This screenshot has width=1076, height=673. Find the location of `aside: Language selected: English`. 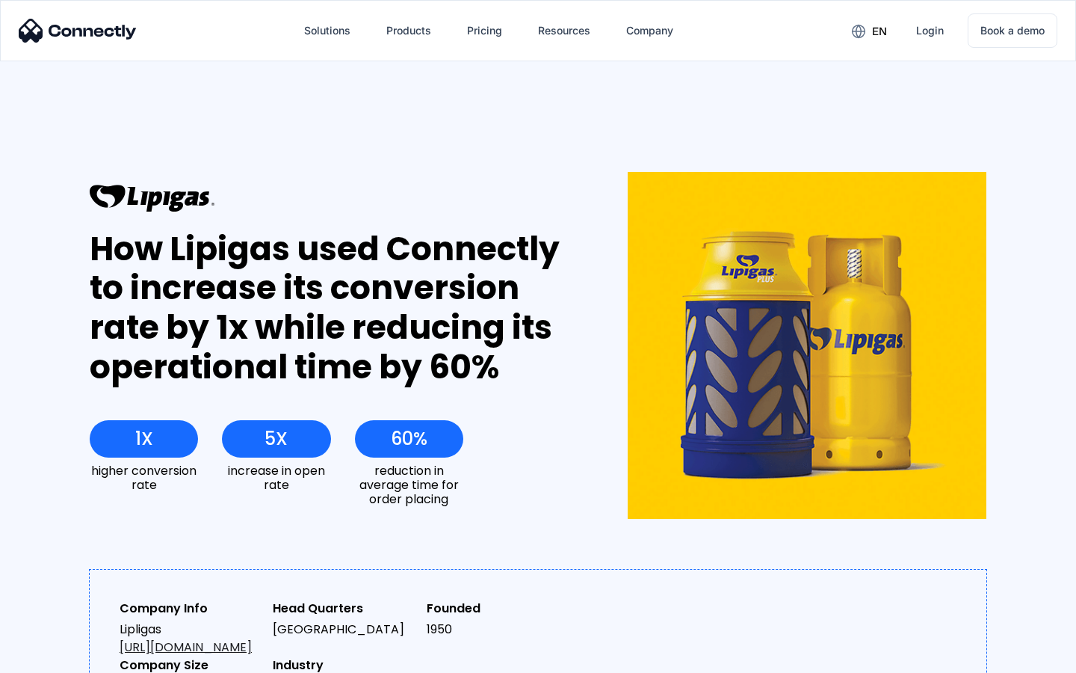

aside: Language selected: English is located at coordinates (52, 657).